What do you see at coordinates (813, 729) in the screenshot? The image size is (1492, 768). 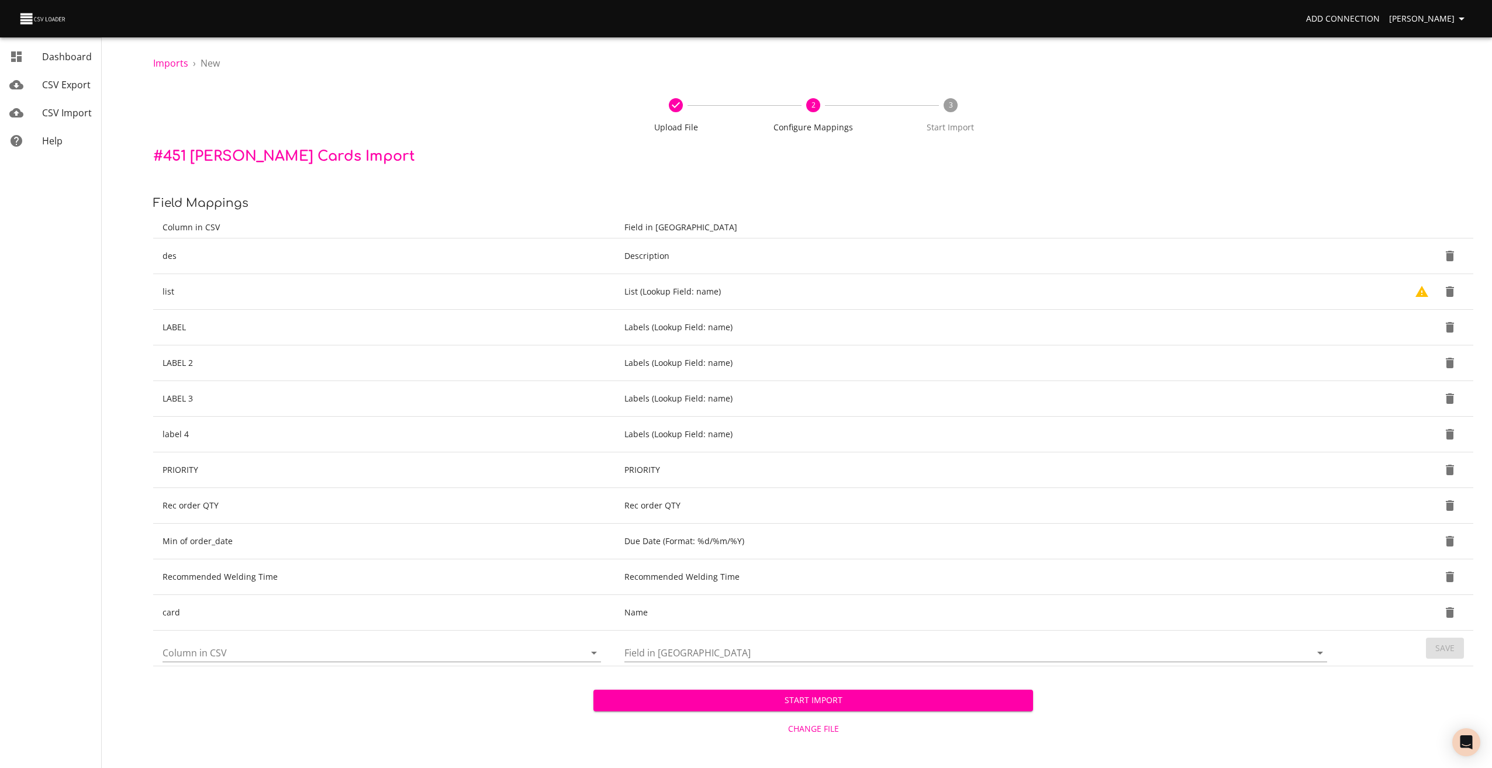 I see `span: Change File` at bounding box center [813, 729].